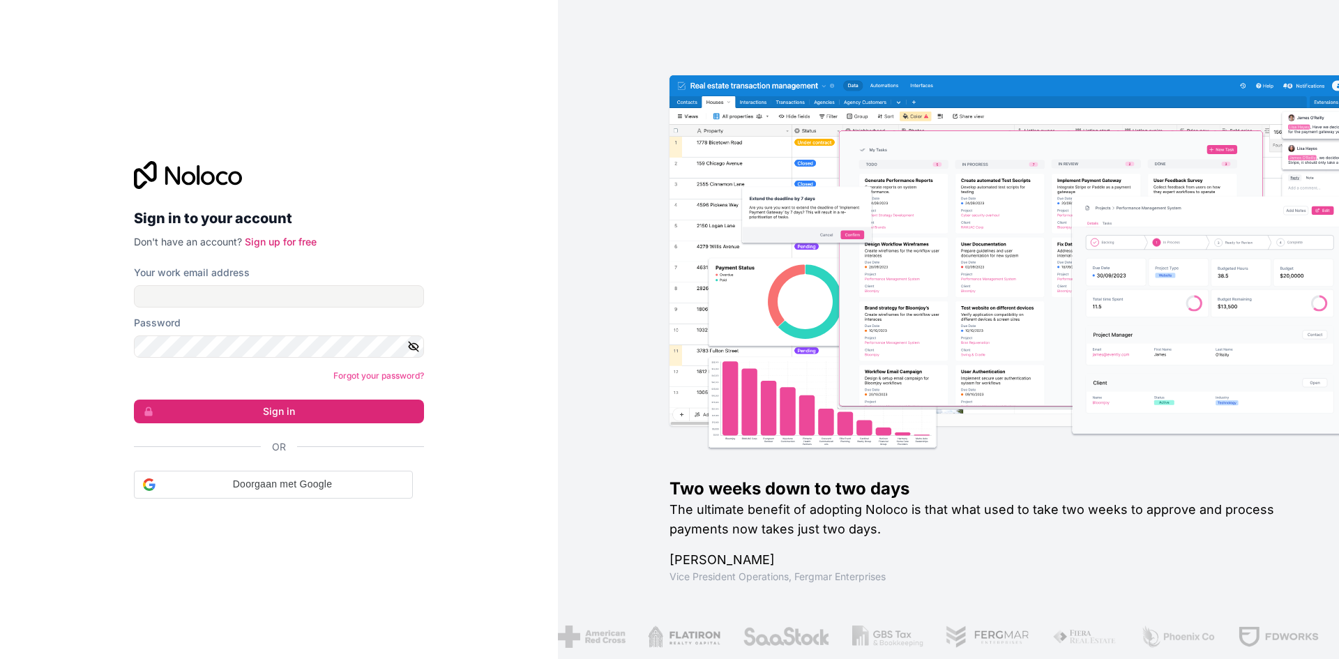  What do you see at coordinates (887, 637) in the screenshot?
I see `img: /assets/gbstax-C-GtDUiK.png` at bounding box center [887, 637].